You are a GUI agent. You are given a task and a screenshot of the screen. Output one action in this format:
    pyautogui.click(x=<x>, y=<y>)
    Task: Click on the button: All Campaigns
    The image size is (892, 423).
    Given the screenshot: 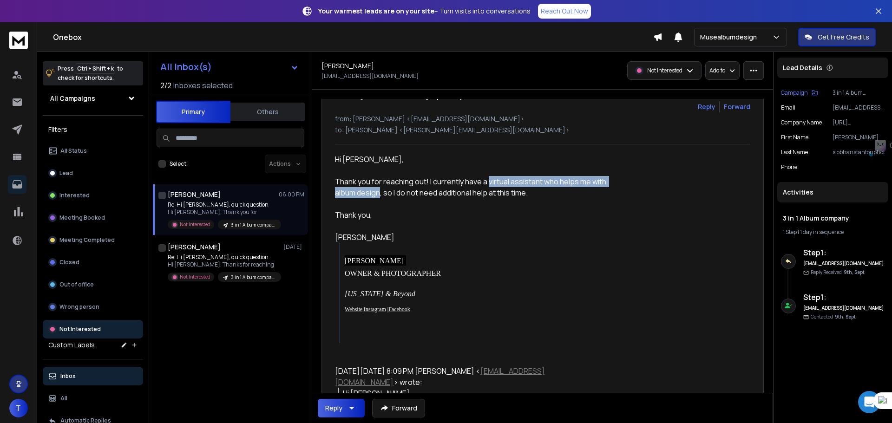 What is the action you would take?
    pyautogui.click(x=93, y=98)
    